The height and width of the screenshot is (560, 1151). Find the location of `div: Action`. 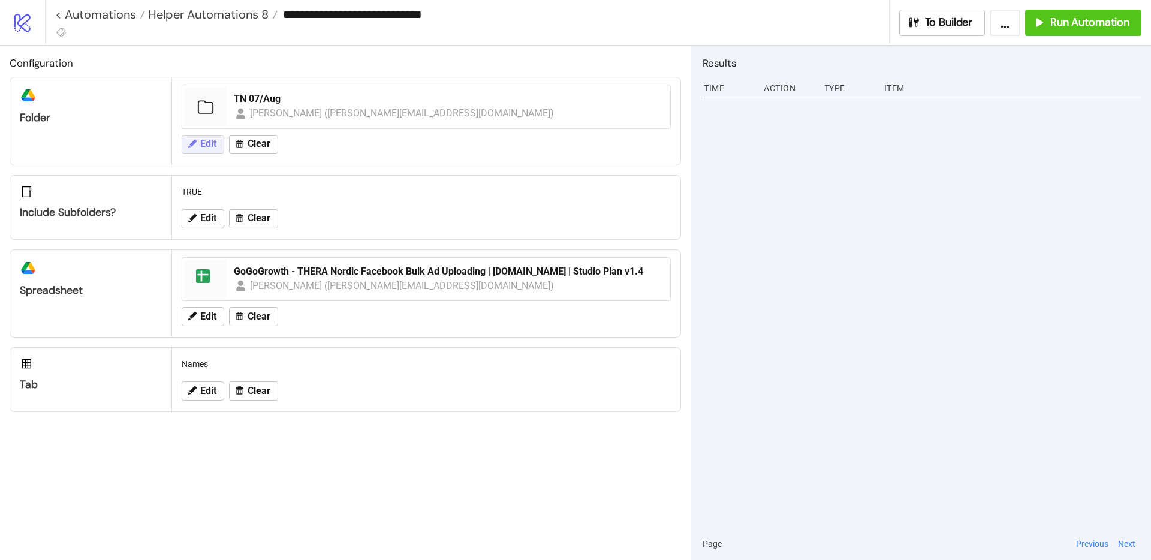

div: Action is located at coordinates (788, 88).